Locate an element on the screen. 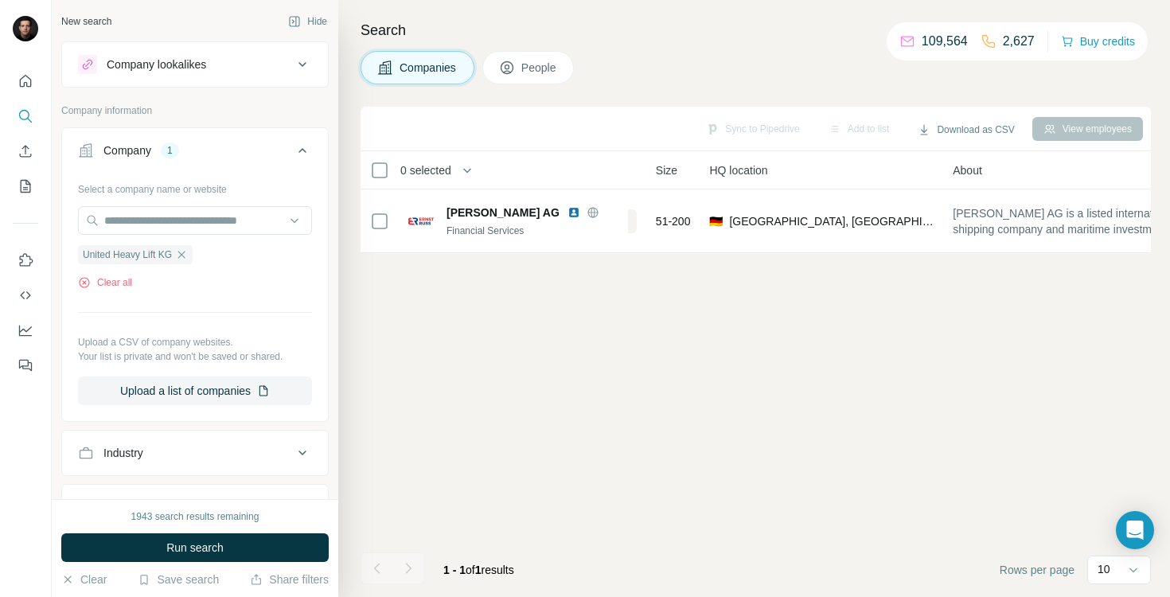 The width and height of the screenshot is (1170, 597). span: About is located at coordinates (967, 170).